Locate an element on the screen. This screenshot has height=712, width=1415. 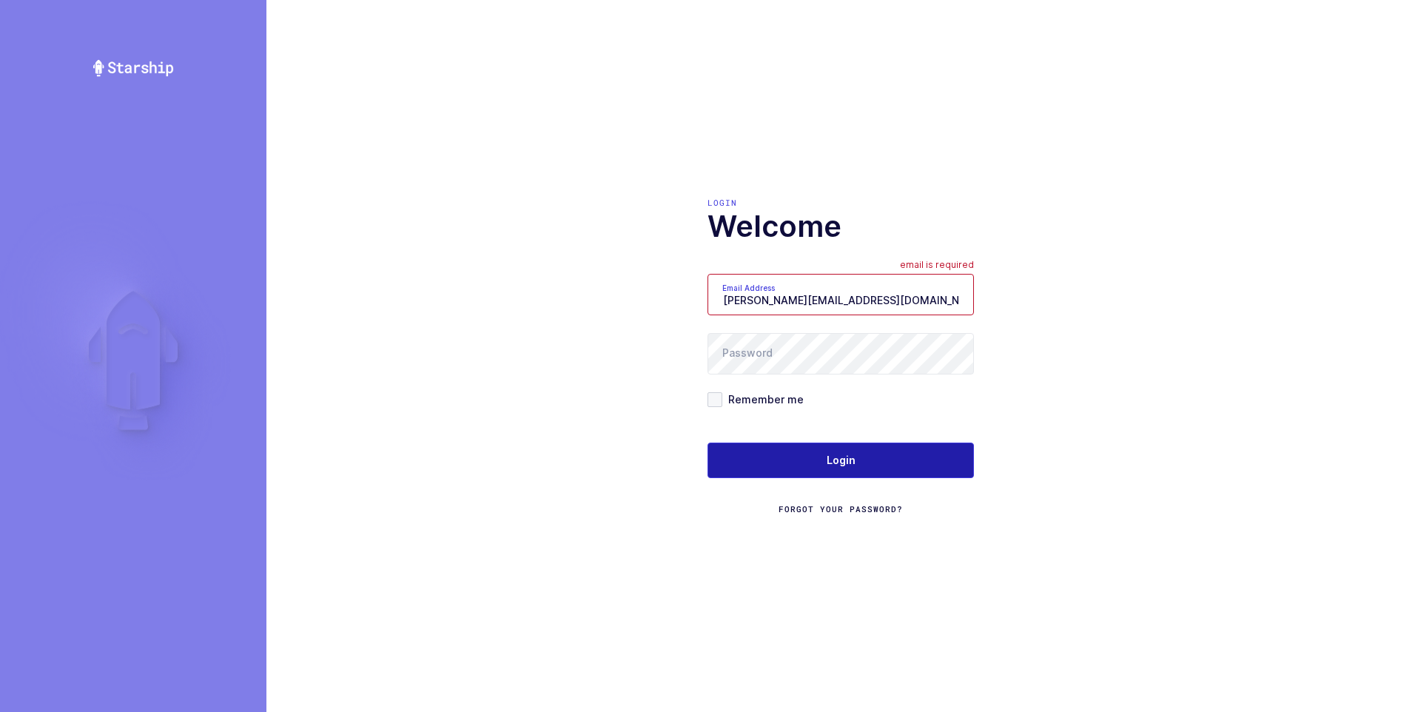
span: Remember me is located at coordinates (763, 399).